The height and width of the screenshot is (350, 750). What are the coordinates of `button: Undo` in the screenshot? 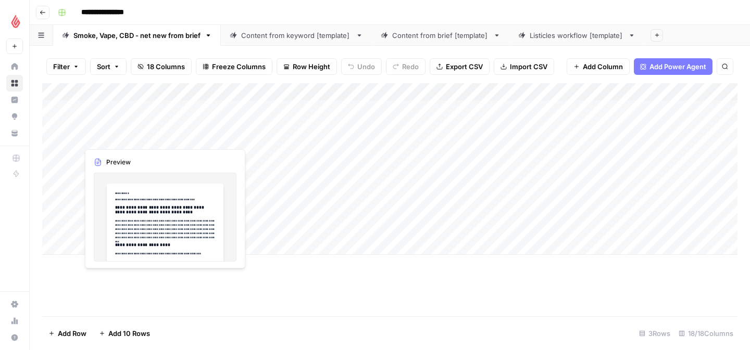 It's located at (361, 67).